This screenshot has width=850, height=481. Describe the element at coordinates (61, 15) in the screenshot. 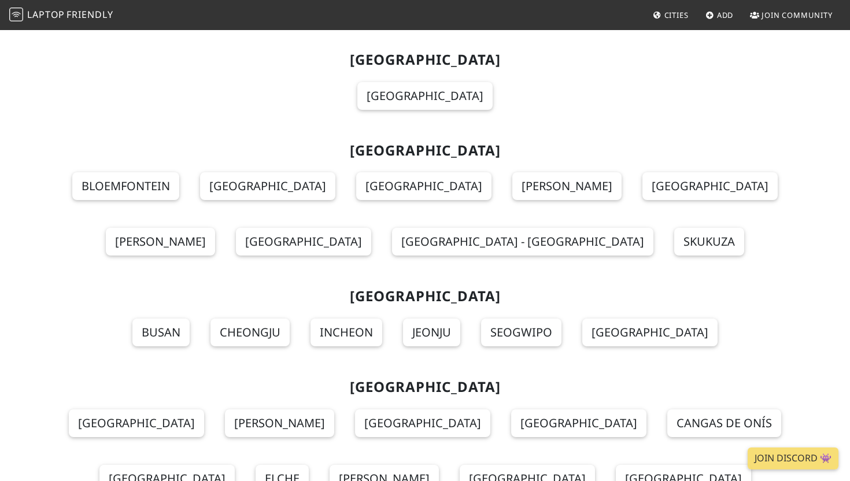

I see `a: LaptopFriendly LaptopFriendly` at that location.